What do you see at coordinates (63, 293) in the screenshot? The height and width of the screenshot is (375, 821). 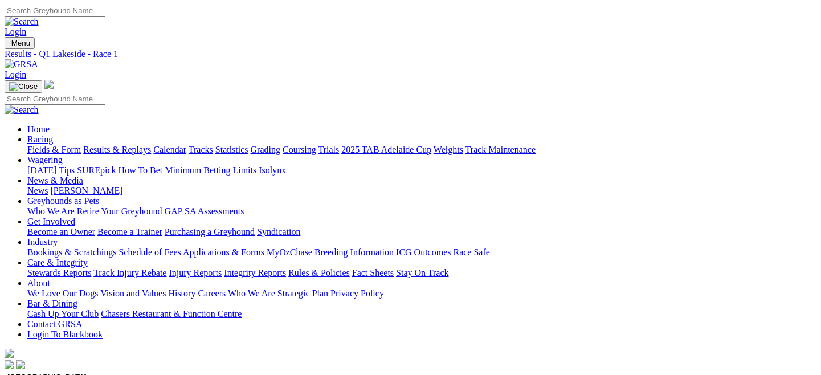 I see `a: We Love Our Dogs` at bounding box center [63, 293].